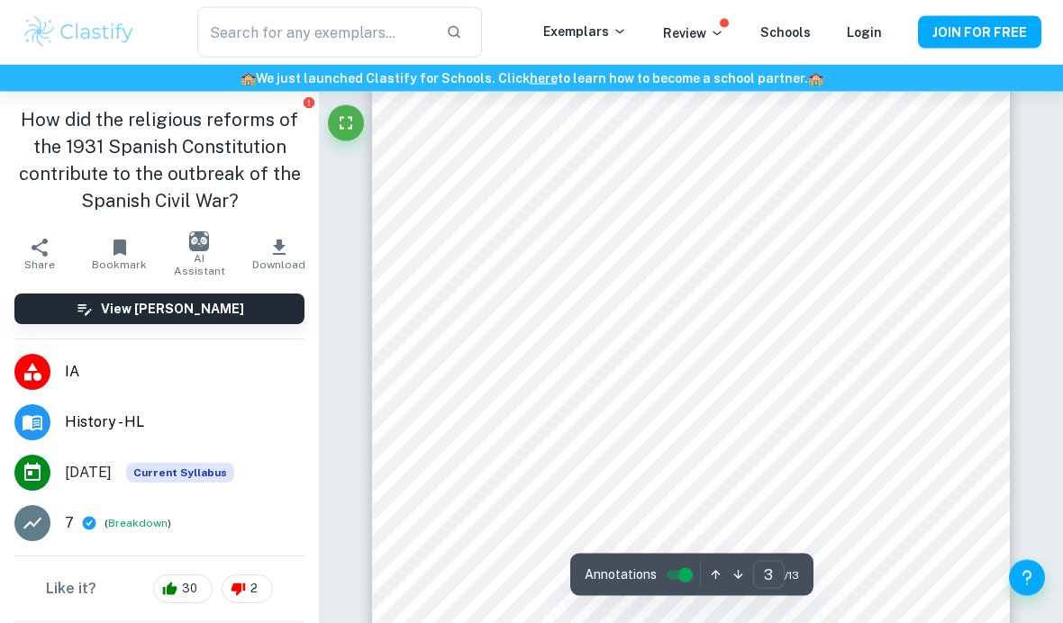 The width and height of the screenshot is (1063, 623). Describe the element at coordinates (585, 32) in the screenshot. I see `p: Exemplars` at that location.